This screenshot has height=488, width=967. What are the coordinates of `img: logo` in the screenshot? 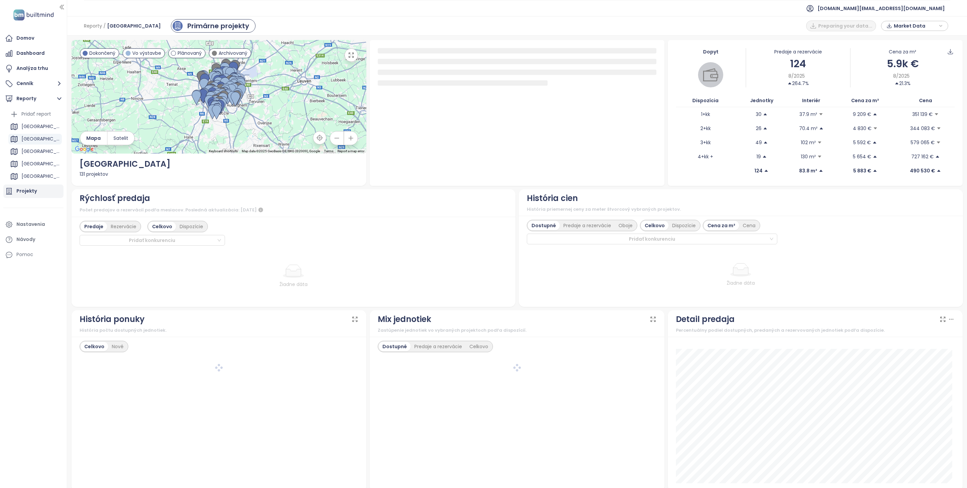 It's located at (34, 15).